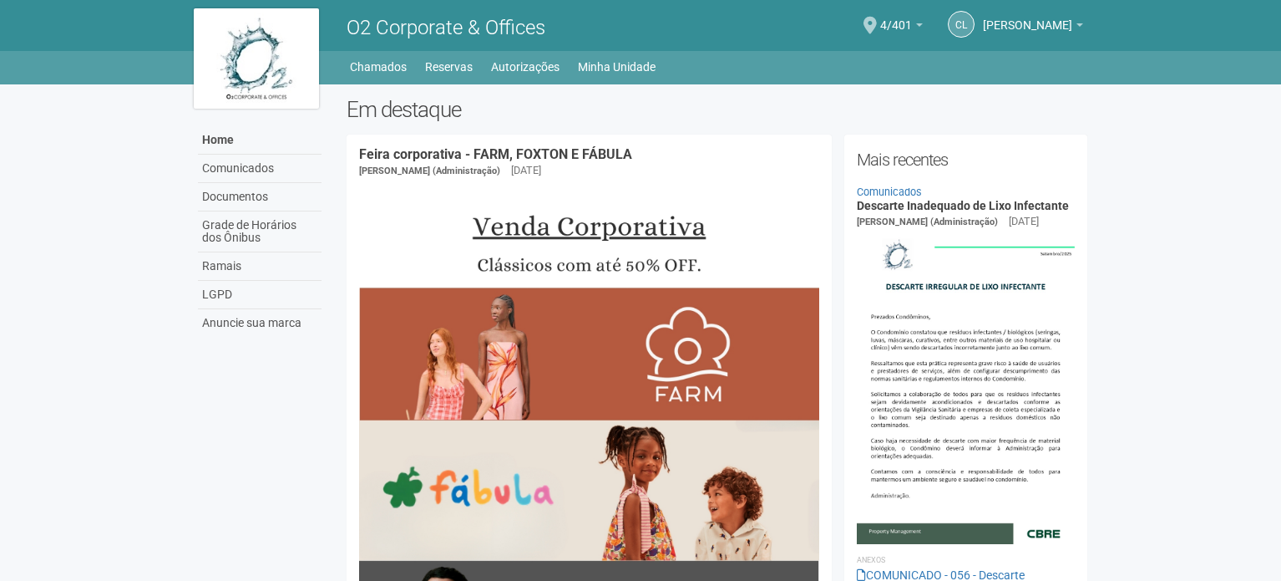 The image size is (1281, 581). What do you see at coordinates (901, 28) in the screenshot?
I see `a: 4/401` at bounding box center [901, 28].